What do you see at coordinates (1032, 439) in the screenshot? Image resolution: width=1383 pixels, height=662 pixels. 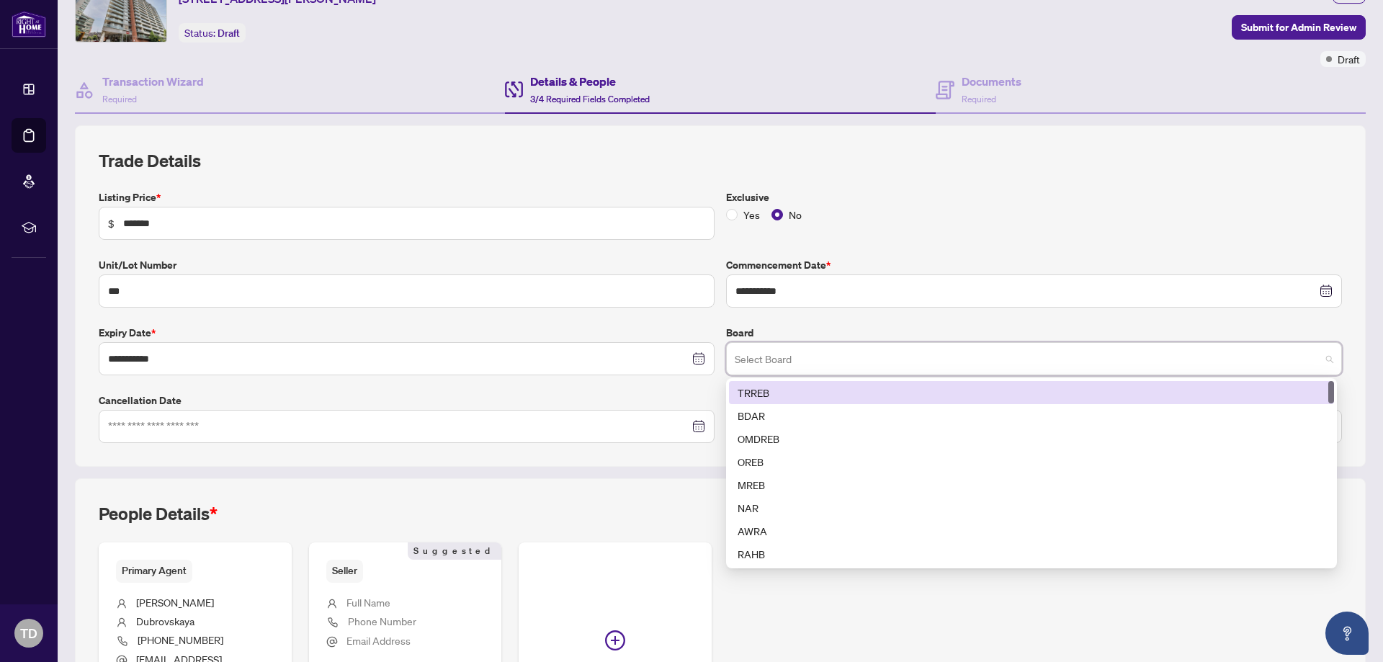 I see `div: OMDREB` at bounding box center [1032, 439].